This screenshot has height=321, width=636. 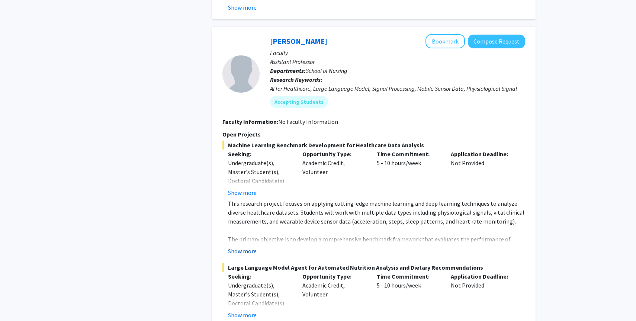 What do you see at coordinates (377, 212) in the screenshot?
I see `p: This research project focuses on applying cutting-edge machine learning and deep learning techniq...` at bounding box center [377, 212].